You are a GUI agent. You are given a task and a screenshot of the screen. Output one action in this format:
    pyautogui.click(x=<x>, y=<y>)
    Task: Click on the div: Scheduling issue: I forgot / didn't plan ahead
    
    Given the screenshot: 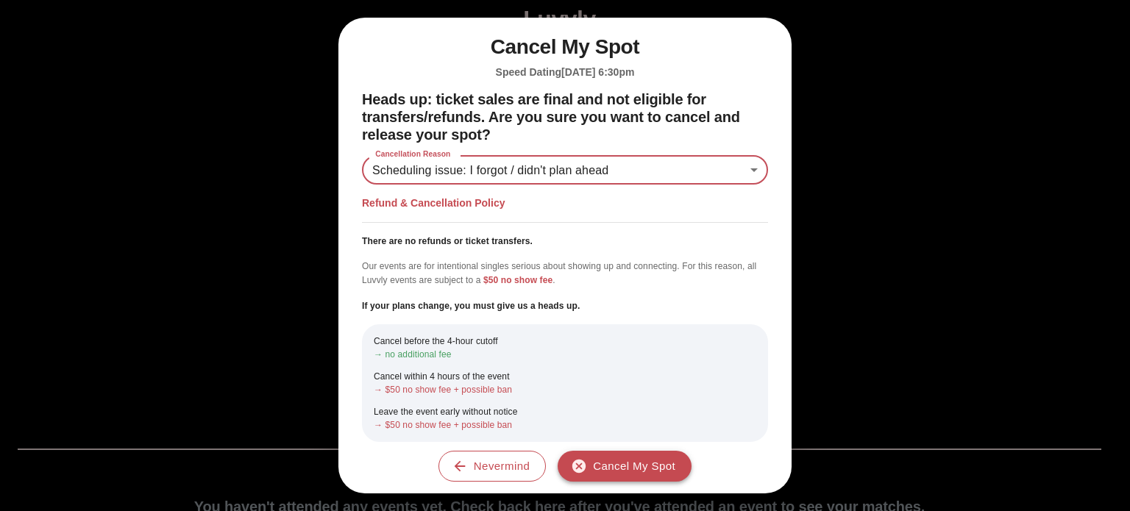 What is the action you would take?
    pyautogui.click(x=565, y=170)
    